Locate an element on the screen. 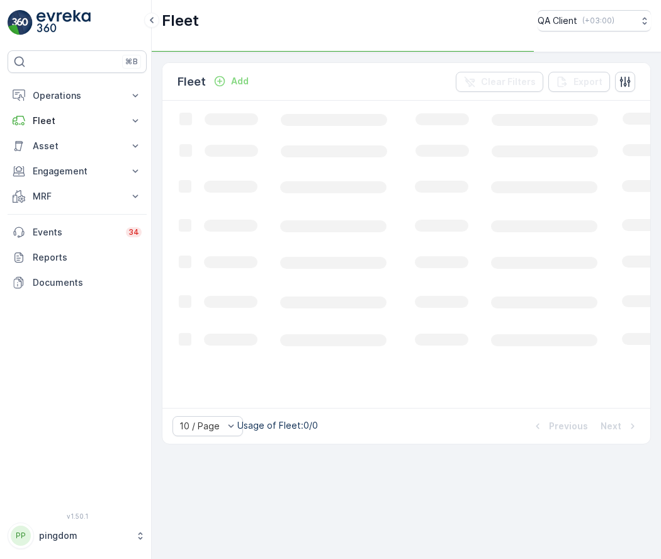 The height and width of the screenshot is (559, 661). button: Next is located at coordinates (620, 426).